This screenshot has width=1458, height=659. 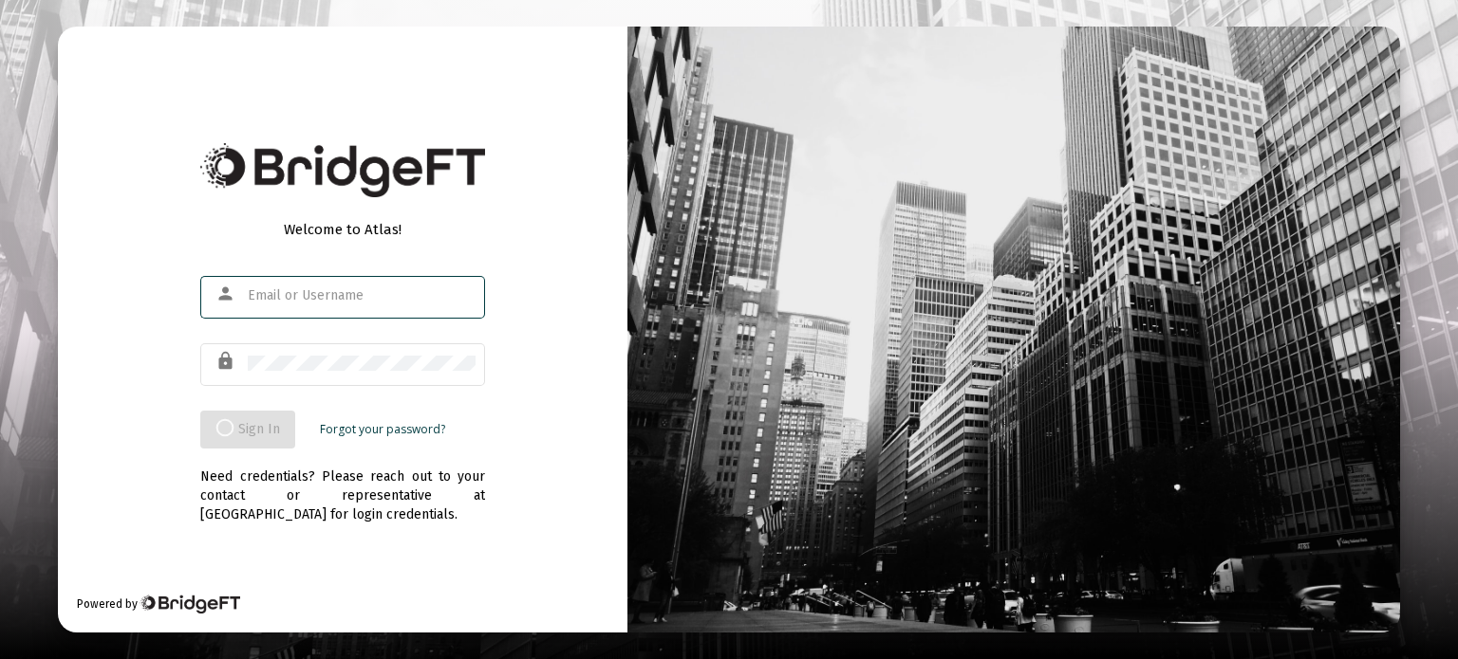 I want to click on mat-icon: person, so click(x=227, y=294).